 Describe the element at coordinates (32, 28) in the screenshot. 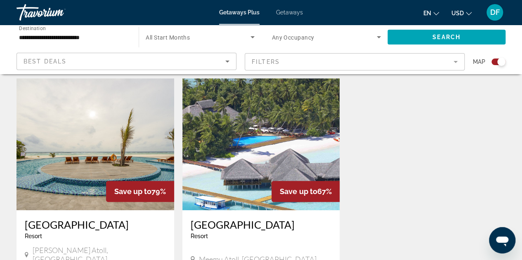

I see `span: Destination` at that location.